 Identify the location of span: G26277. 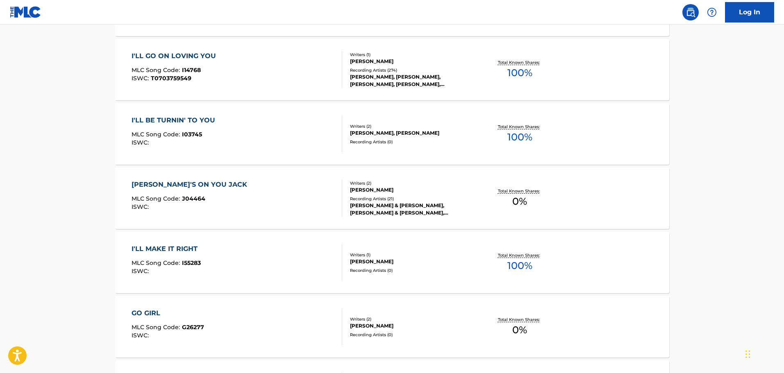
(193, 327).